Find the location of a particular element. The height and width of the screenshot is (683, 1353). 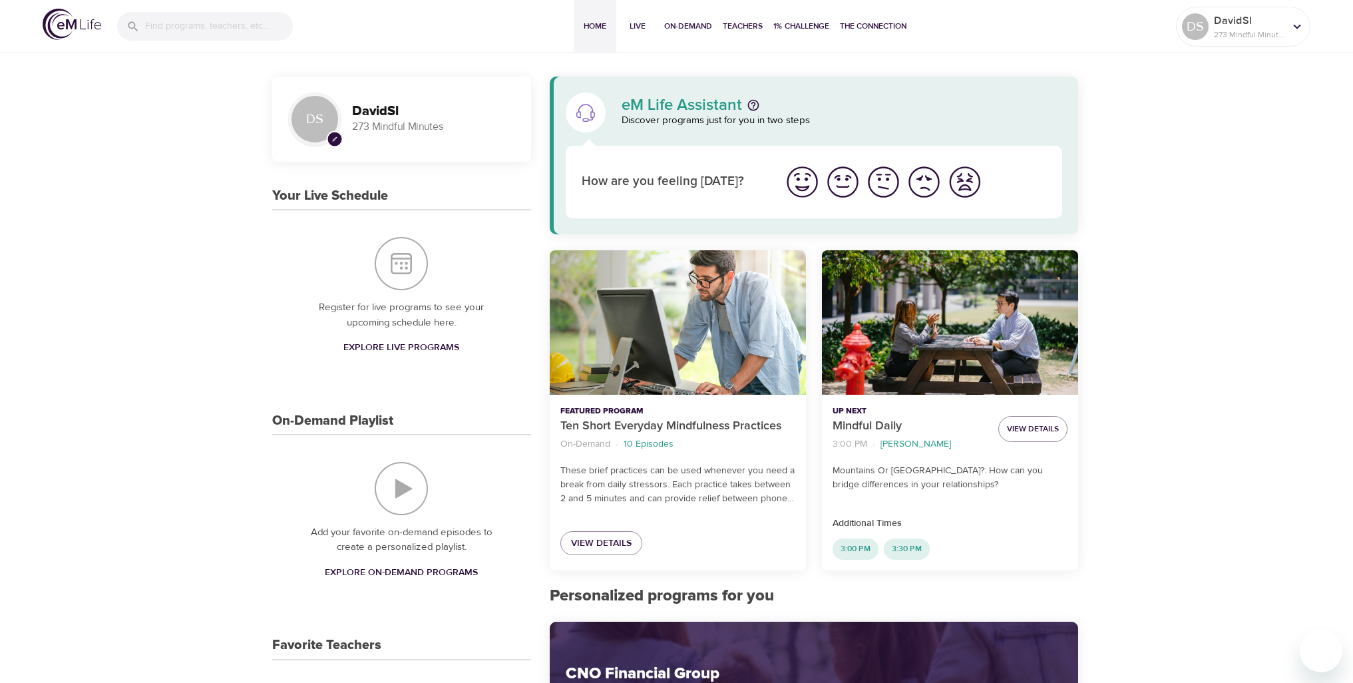

img: eM Life Assistant is located at coordinates (586, 112).